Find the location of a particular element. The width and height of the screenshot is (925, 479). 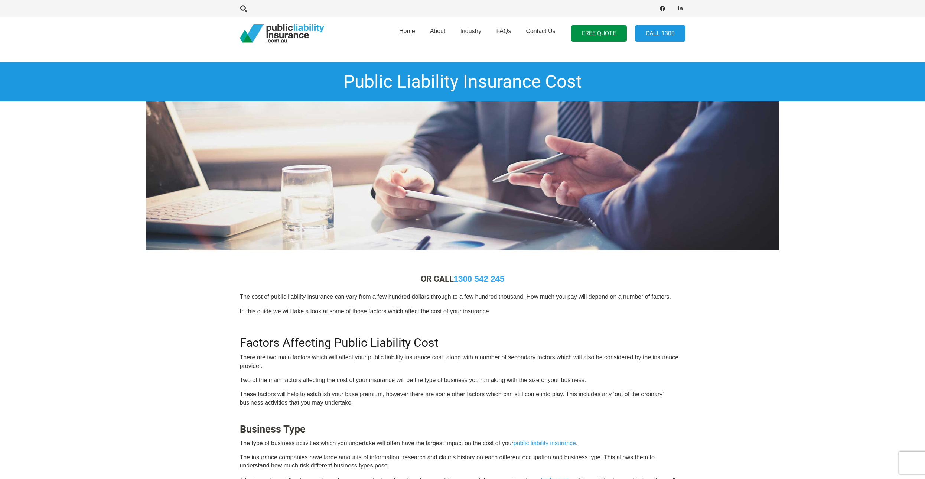

img: Public liability Insurance Cost is located at coordinates (462, 176).